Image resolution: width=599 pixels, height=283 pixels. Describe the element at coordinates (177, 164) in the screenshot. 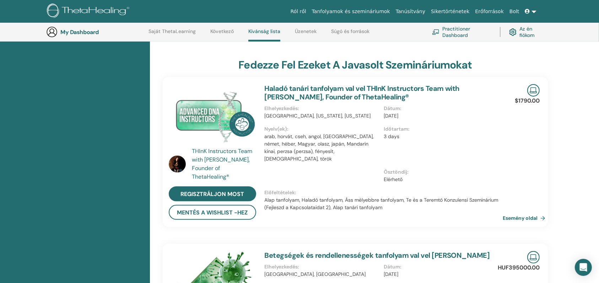

I see `img: default.jpg` at that location.